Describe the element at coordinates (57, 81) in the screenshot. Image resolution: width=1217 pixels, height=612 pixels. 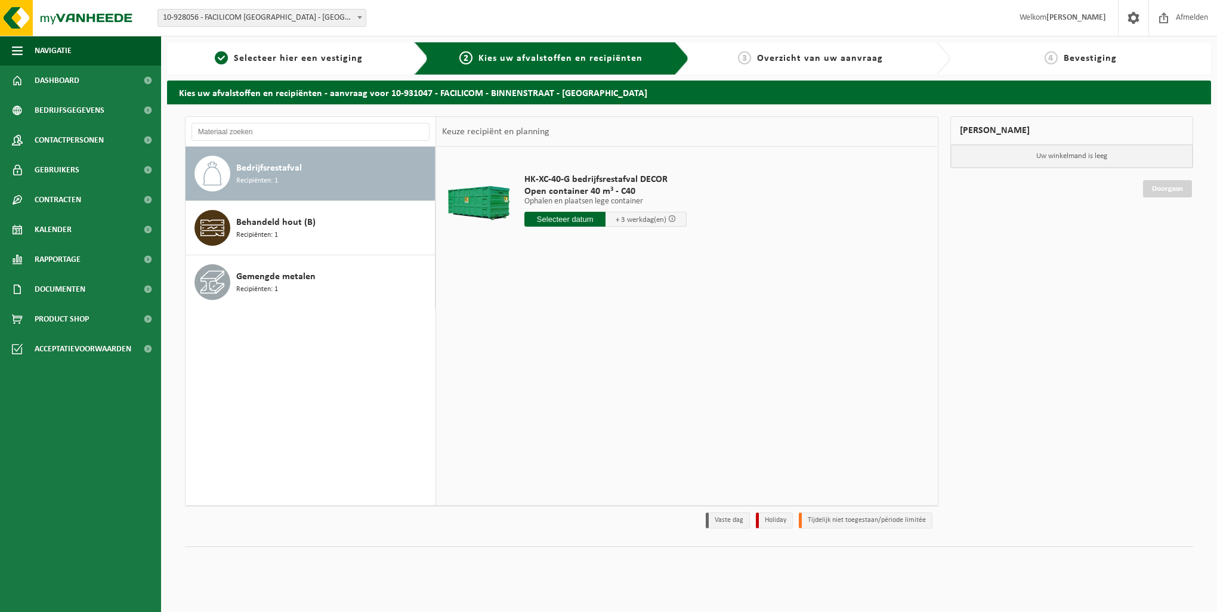
I see `span: Dashboard` at that location.